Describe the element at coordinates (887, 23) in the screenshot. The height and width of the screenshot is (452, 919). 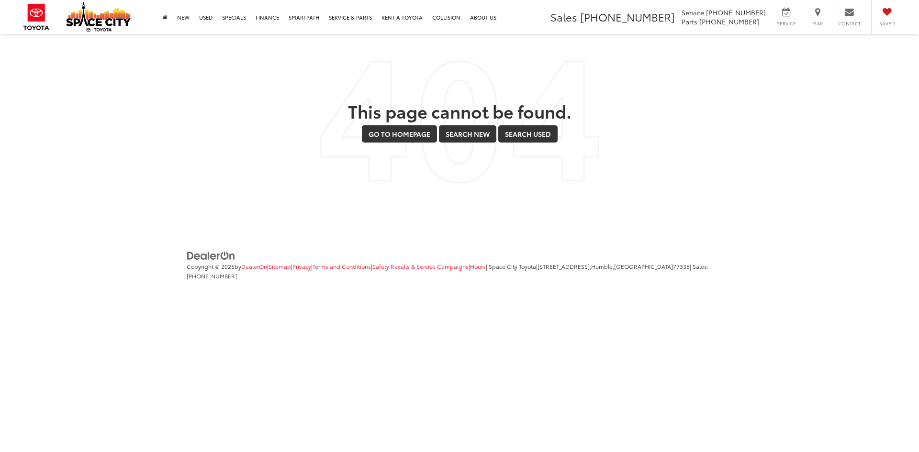
I see `span: Saved` at that location.